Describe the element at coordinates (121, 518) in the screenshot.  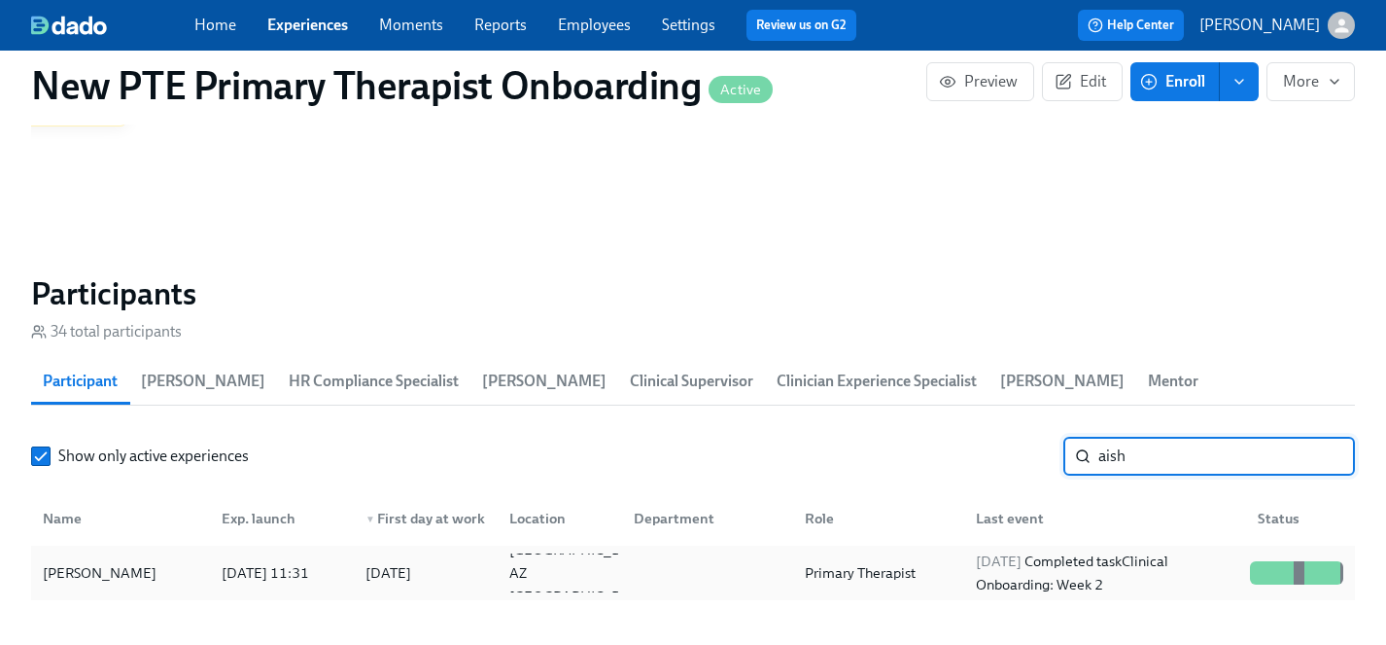
I see `div: Name` at that location.